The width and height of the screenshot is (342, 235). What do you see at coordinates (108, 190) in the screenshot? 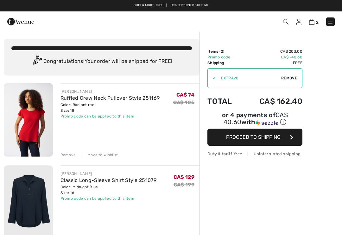
I see `div: Color: Midnight Blue Size: 16` at bounding box center [108, 190].